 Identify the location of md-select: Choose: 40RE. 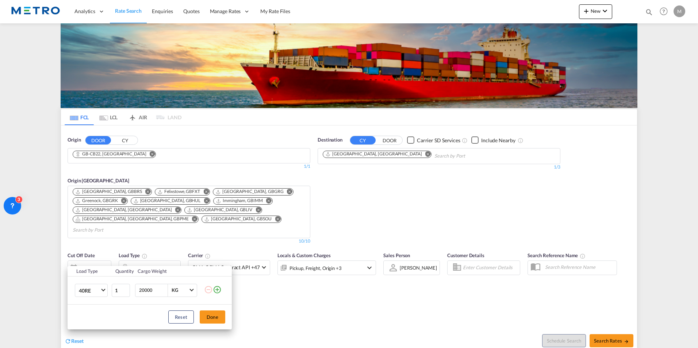
(91, 291).